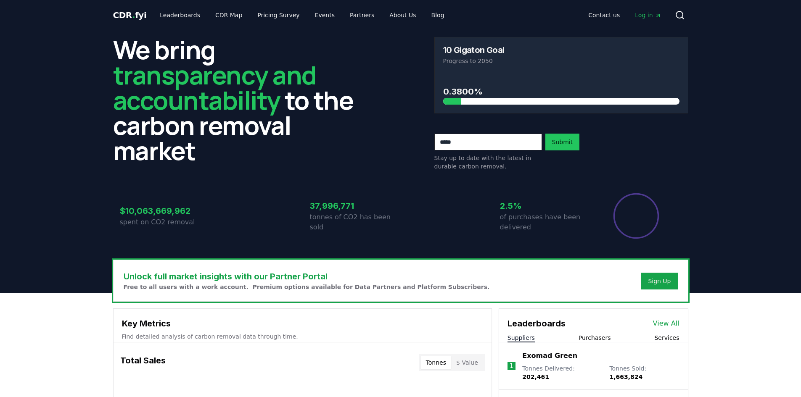 Image resolution: width=801 pixels, height=397 pixels. Describe the element at coordinates (536, 377) in the screenshot. I see `span: 202,461` at that location.